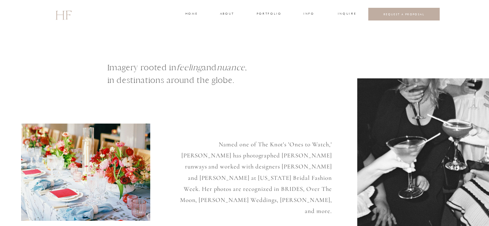 The width and height of the screenshot is (489, 226). I want to click on a: INFO, so click(309, 14).